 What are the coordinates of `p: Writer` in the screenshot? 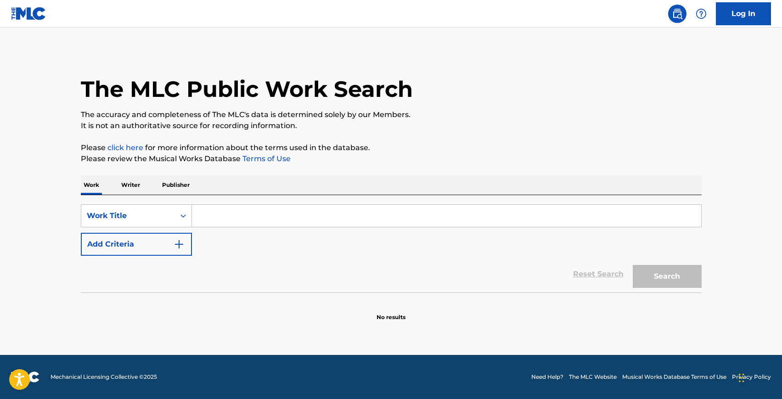 It's located at (130, 185).